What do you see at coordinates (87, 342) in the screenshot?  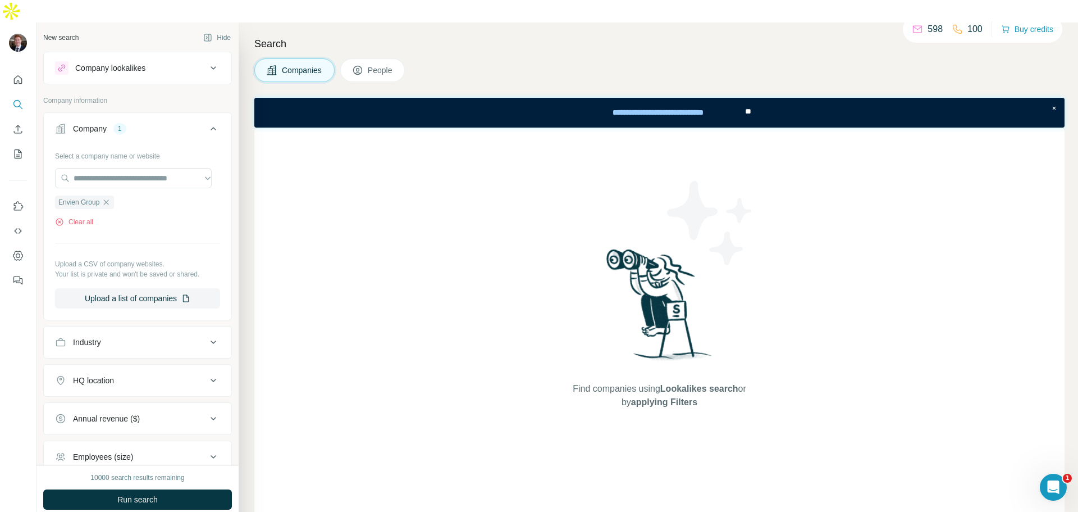 I see `div: Industry` at bounding box center [87, 342].